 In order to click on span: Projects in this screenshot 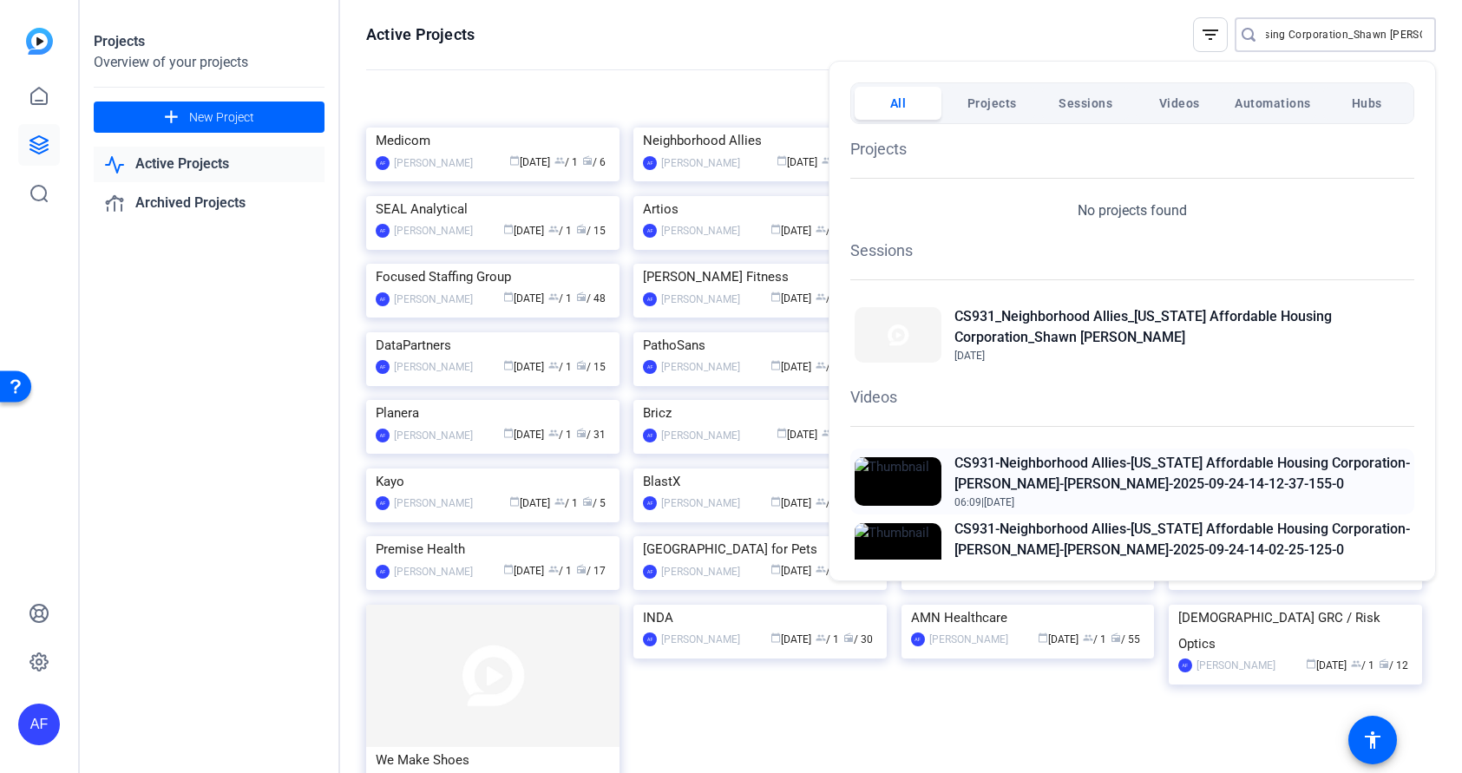, I will do `click(992, 103)`.